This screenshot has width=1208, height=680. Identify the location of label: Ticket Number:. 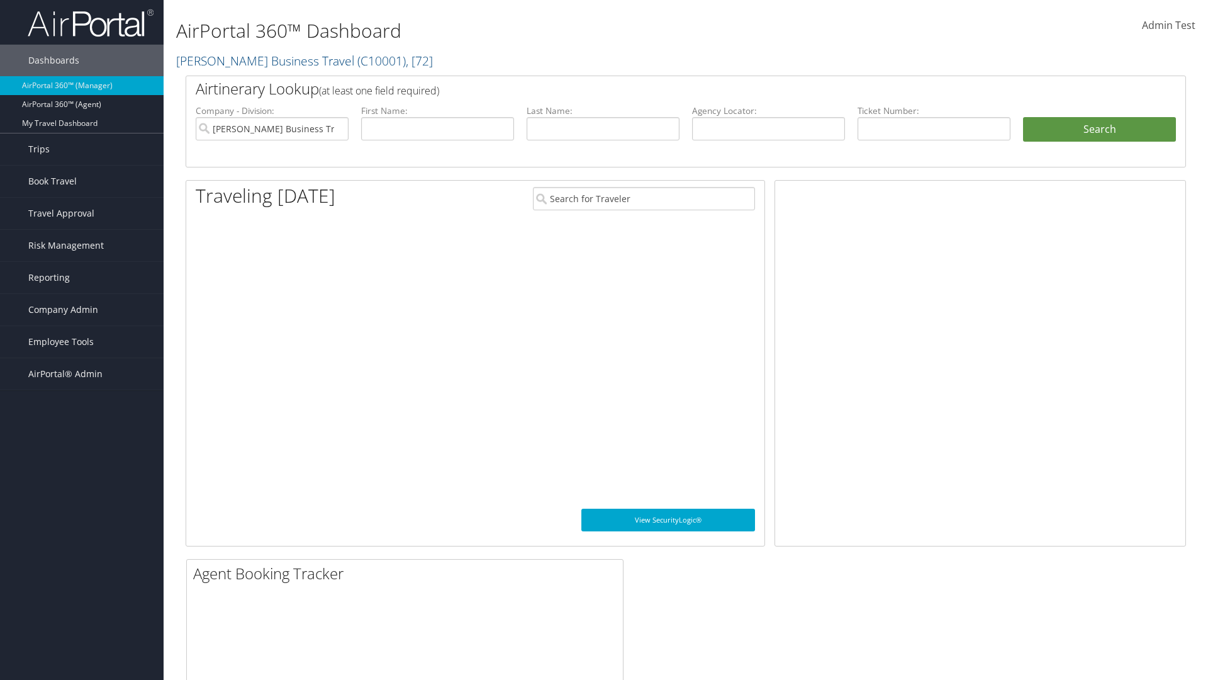
(934, 111).